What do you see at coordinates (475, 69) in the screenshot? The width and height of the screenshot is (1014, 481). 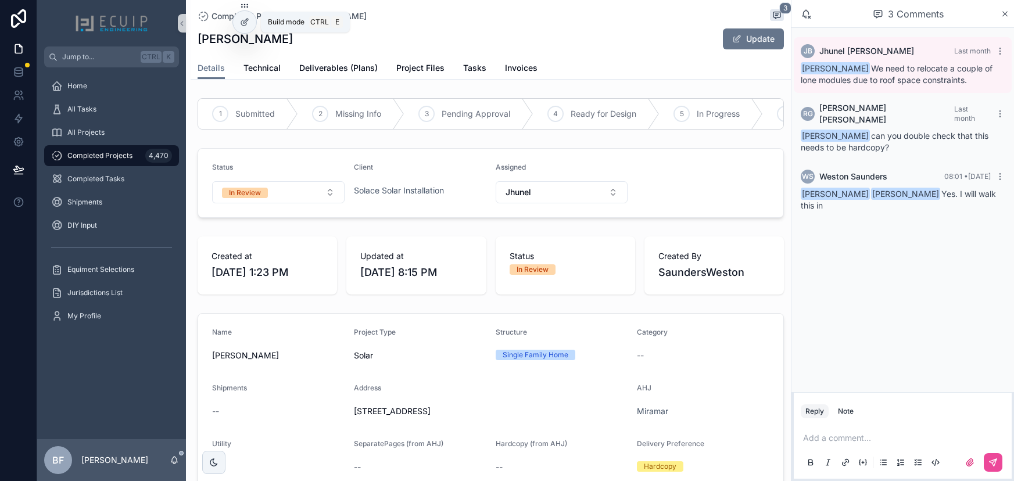 I see `a: Tasks` at bounding box center [475, 69].